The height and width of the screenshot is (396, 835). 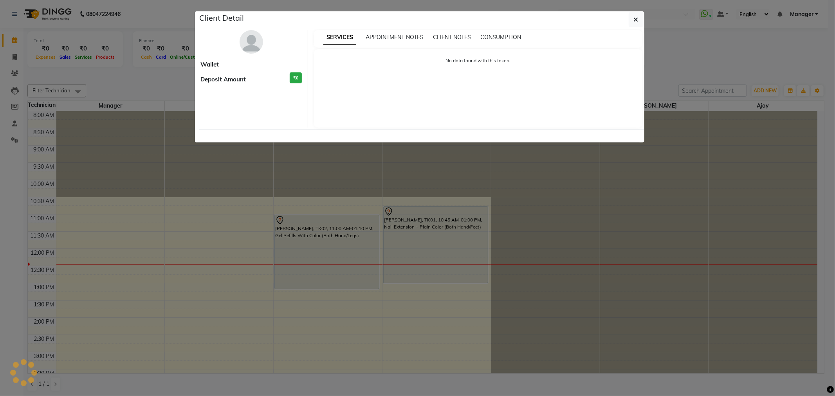 What do you see at coordinates (251, 42) in the screenshot?
I see `img: avatar` at bounding box center [251, 42].